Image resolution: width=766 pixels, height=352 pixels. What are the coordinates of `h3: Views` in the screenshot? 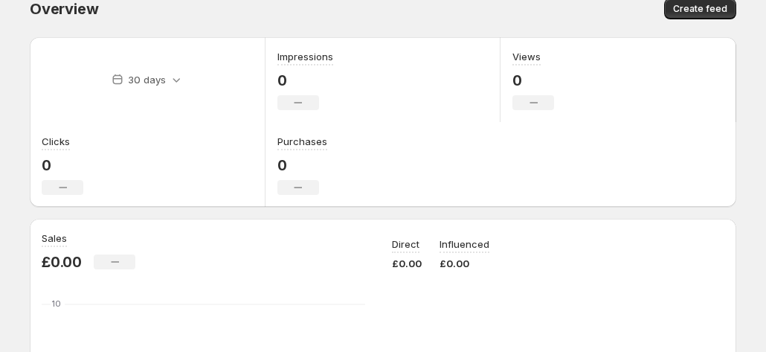 It's located at (526, 57).